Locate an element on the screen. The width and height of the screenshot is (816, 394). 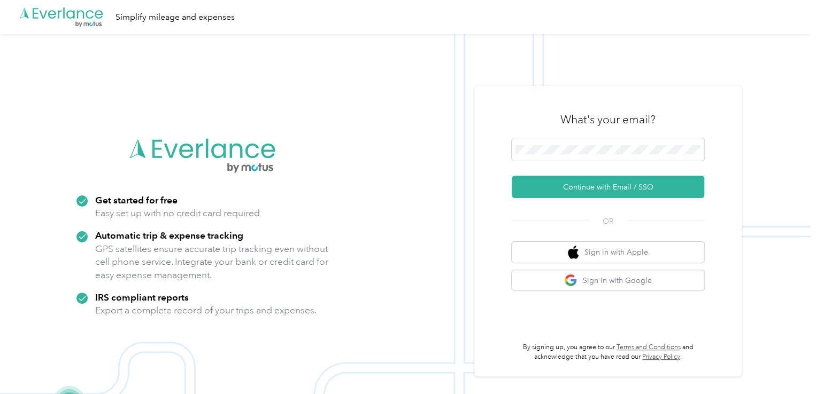
button: google logoSign in with Google is located at coordinates (608, 281).